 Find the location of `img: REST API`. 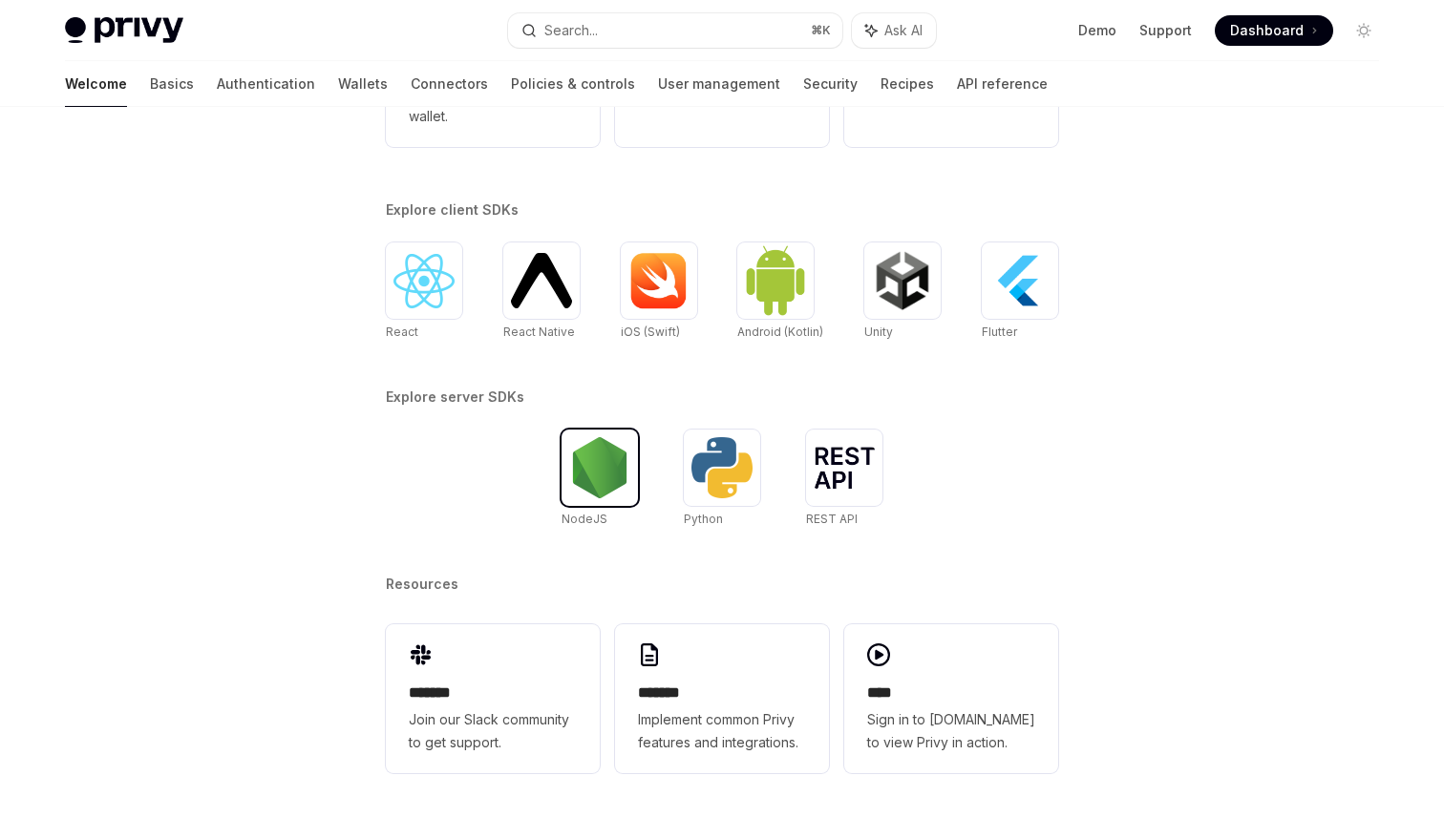

img: REST API is located at coordinates (844, 468).